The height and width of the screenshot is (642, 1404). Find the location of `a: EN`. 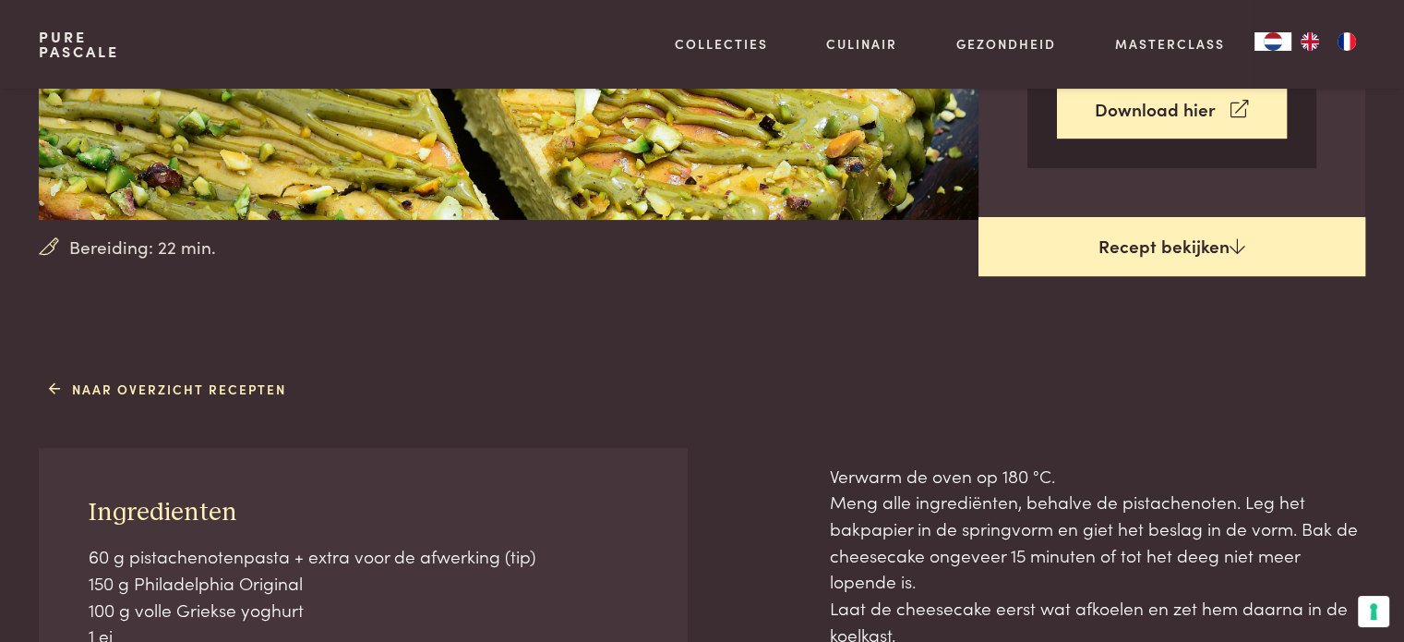

a: EN is located at coordinates (1310, 42).